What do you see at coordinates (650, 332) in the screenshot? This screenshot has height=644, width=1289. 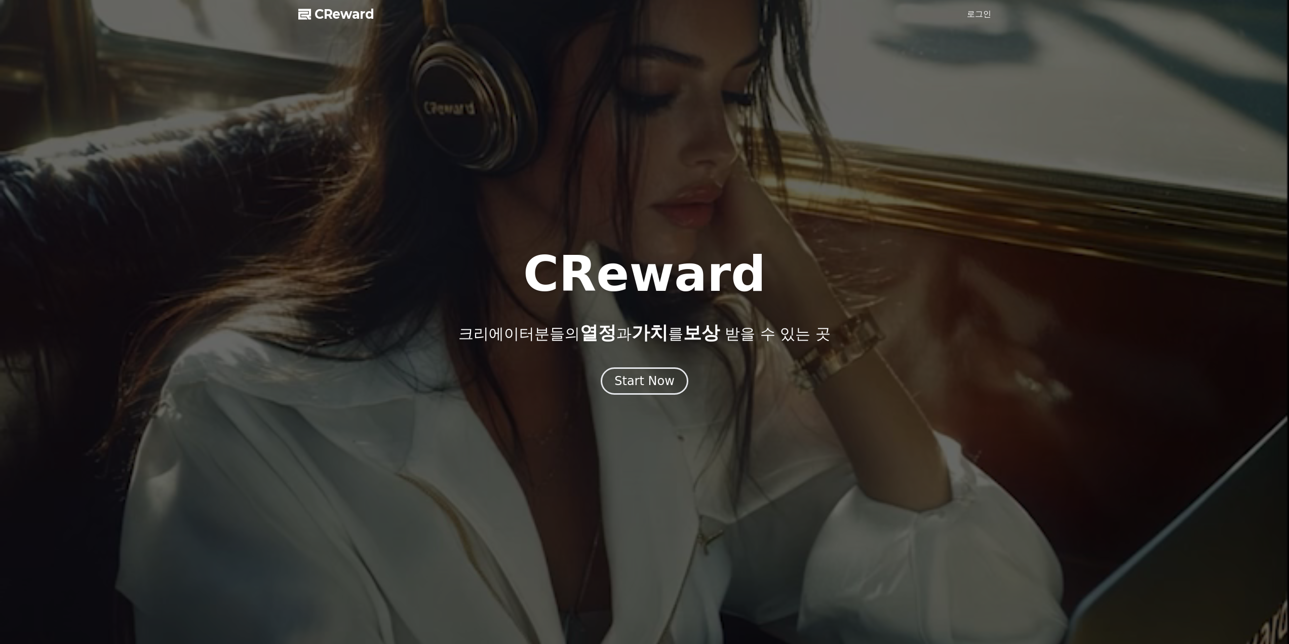 I see `span: 가치` at bounding box center [650, 332].